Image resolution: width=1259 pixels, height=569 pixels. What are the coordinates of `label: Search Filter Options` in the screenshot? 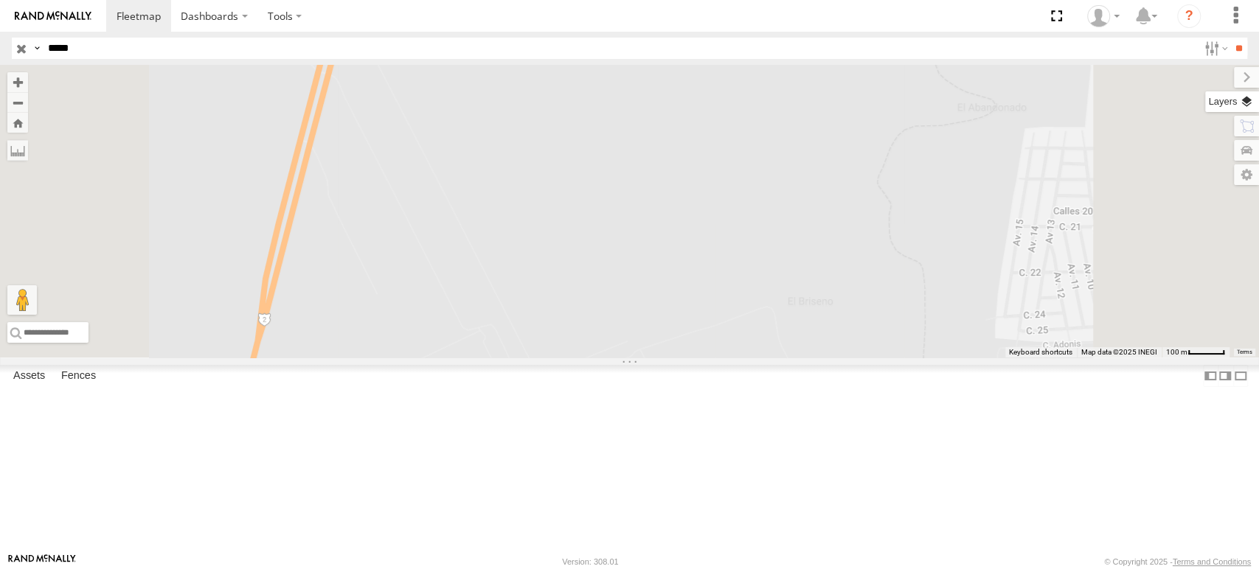 It's located at (1214, 48).